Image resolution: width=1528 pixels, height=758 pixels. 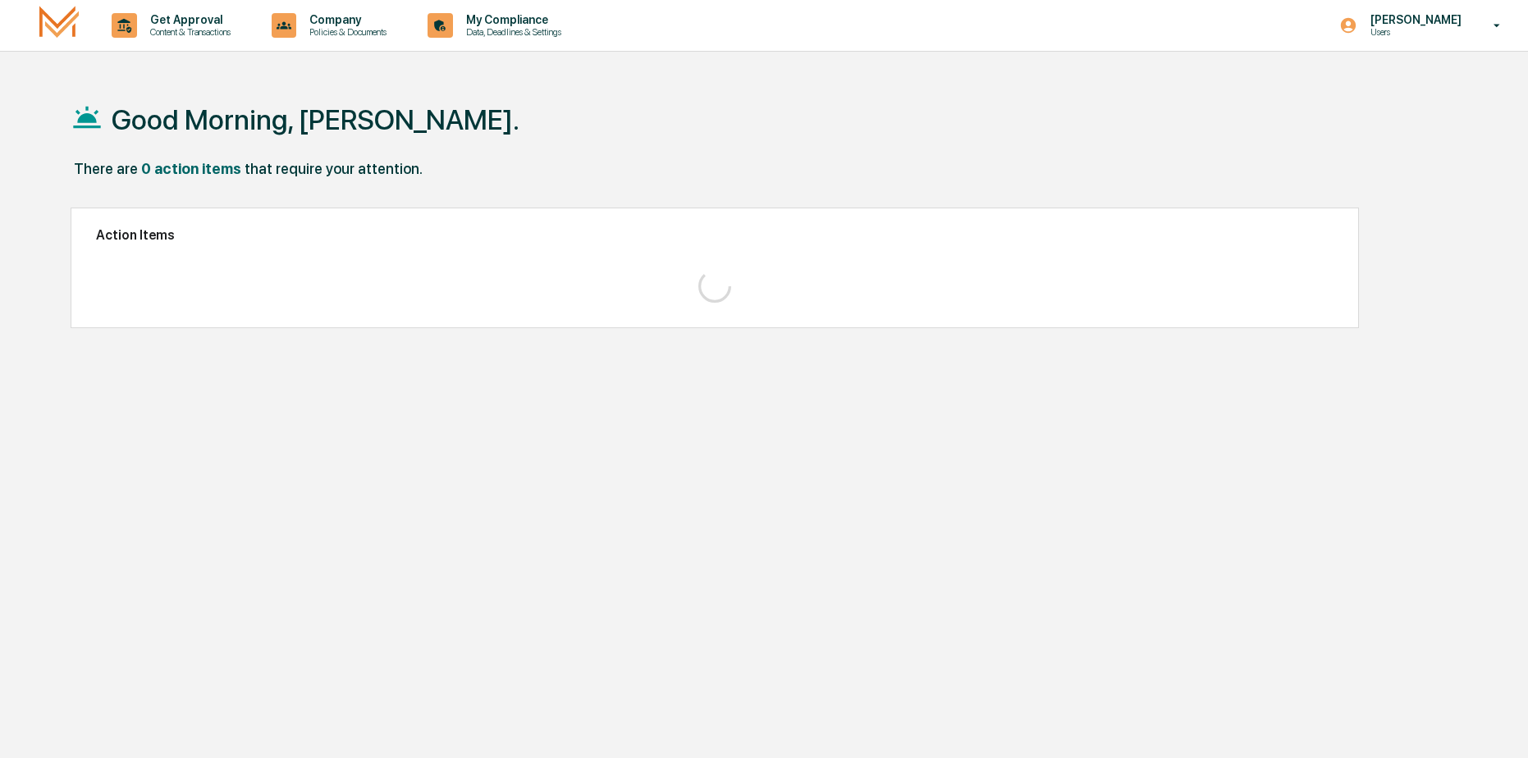 What do you see at coordinates (191, 168) in the screenshot?
I see `div: 0 action items` at bounding box center [191, 168].